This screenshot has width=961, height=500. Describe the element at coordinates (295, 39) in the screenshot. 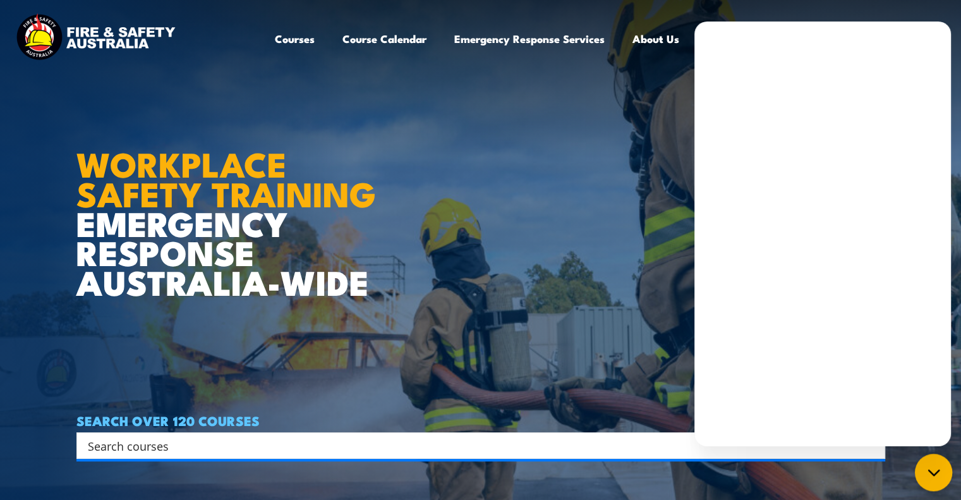

I see `a: Courses` at that location.